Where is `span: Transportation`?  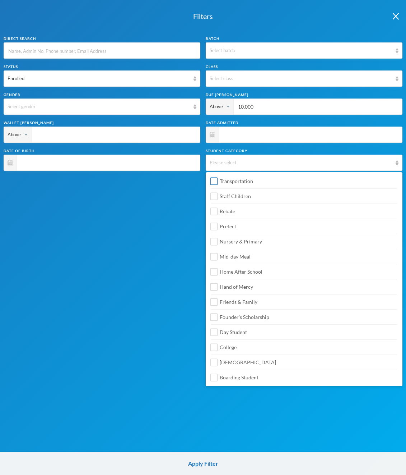 span: Transportation is located at coordinates (236, 181).